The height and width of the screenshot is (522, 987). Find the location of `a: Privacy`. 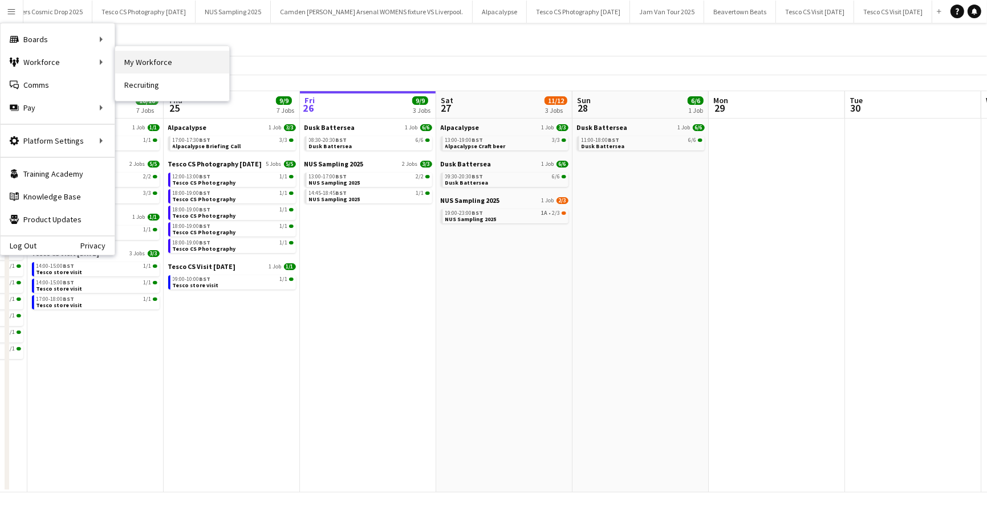

a: Privacy is located at coordinates (97, 246).